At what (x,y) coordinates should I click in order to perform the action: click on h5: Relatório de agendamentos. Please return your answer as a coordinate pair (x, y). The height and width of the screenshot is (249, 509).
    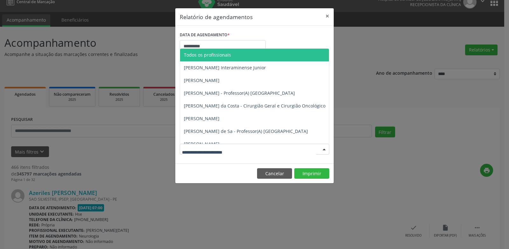
    Looking at the image, I should click on (216, 17).